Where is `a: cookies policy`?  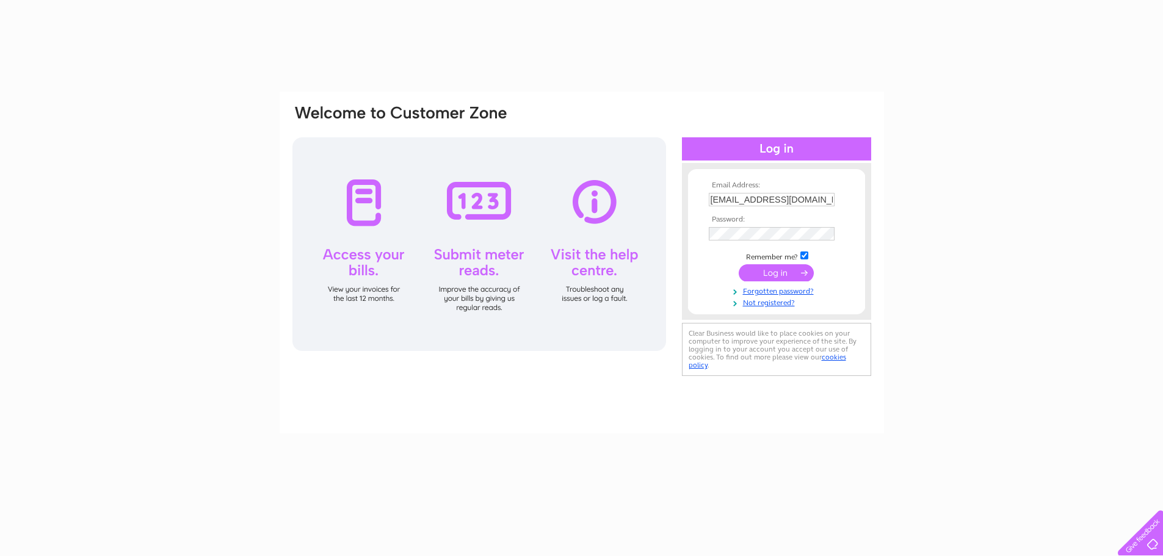 a: cookies policy is located at coordinates (767, 361).